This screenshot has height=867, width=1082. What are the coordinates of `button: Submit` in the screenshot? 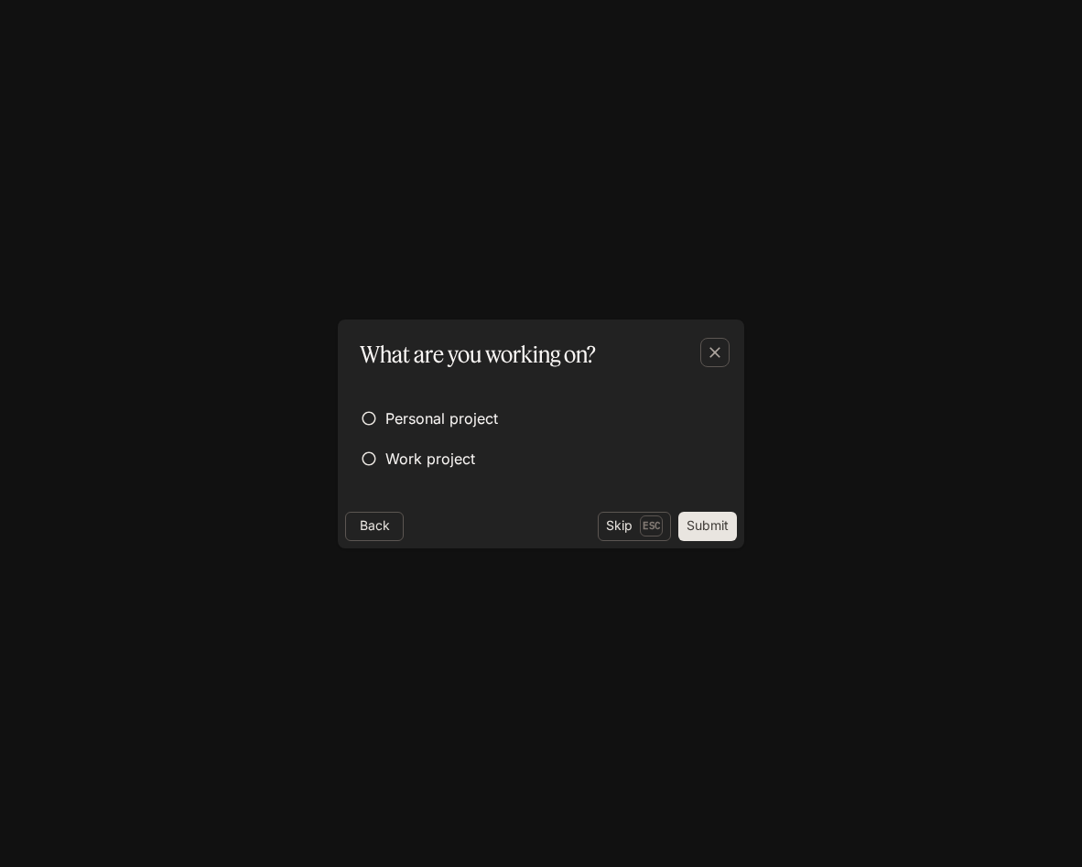 It's located at (707, 526).